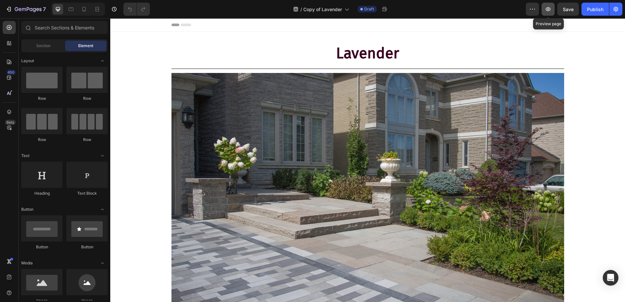 Image resolution: width=625 pixels, height=302 pixels. Describe the element at coordinates (595, 9) in the screenshot. I see `div: Publish` at that location.